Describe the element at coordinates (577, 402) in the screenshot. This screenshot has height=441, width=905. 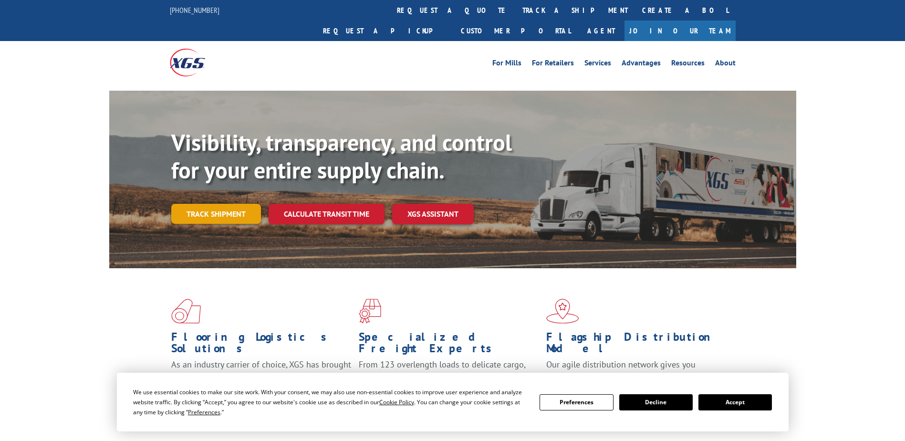
I see `button: Preferences` at that location.